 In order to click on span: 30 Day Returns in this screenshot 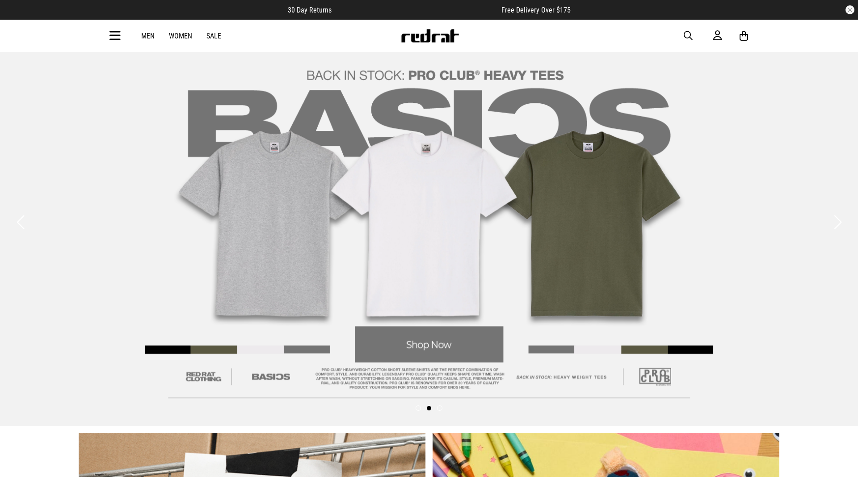, I will do `click(310, 10)`.